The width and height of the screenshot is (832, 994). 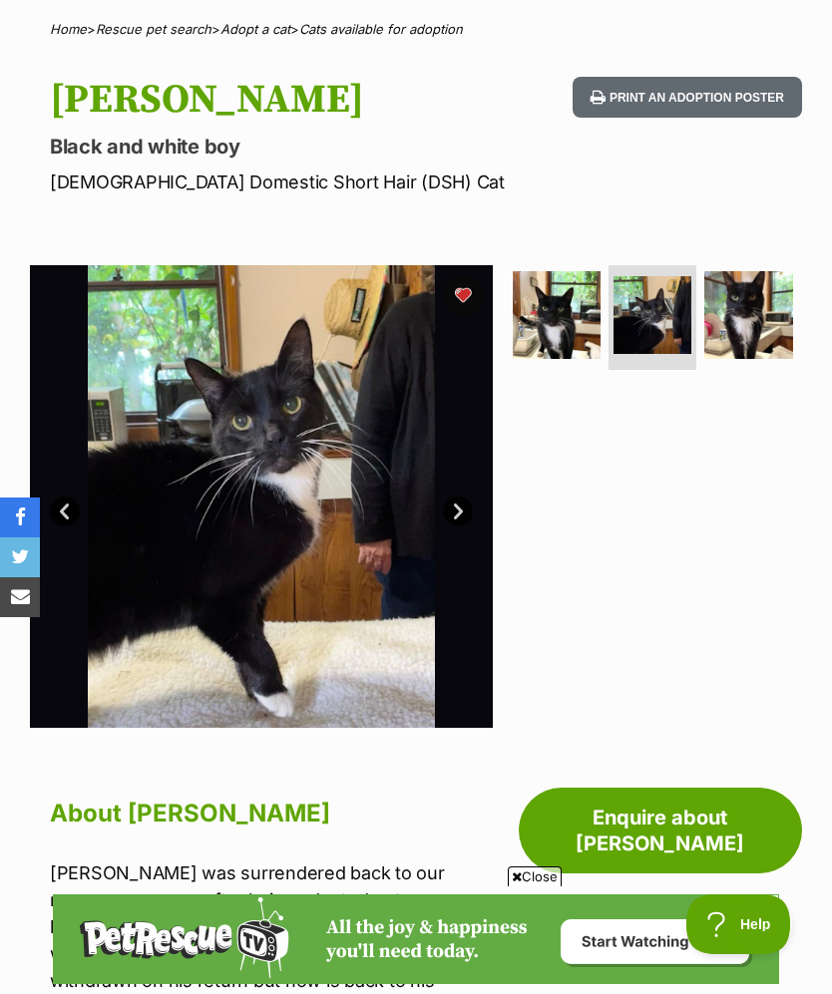 I want to click on a: Home, so click(x=68, y=29).